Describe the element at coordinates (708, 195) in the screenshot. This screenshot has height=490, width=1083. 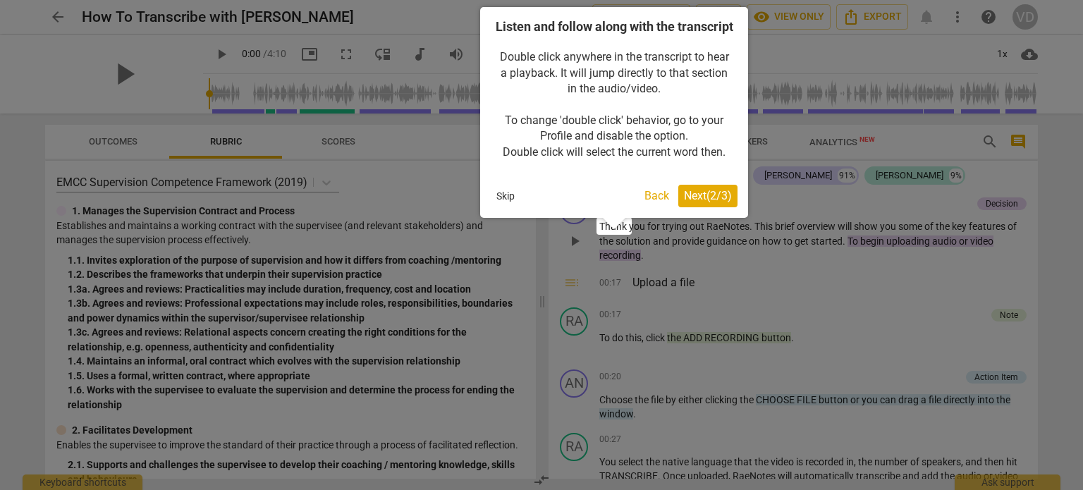
I see `span: Next ( 2 / 3 )` at that location.